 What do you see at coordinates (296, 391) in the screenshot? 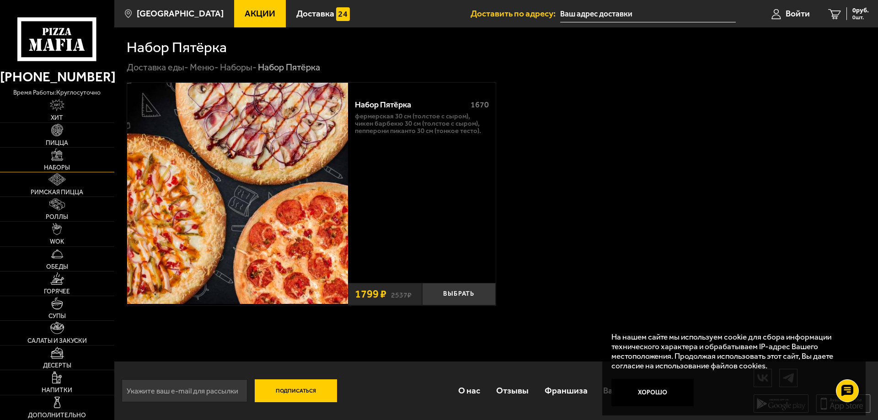
I see `button: Подписаться` at bounding box center [296, 391].